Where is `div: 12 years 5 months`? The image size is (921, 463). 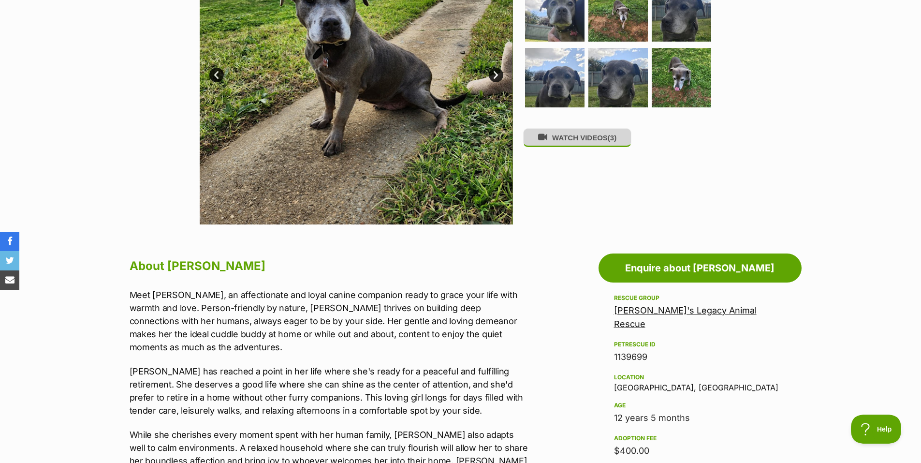 div: 12 years 5 months is located at coordinates (700, 418).